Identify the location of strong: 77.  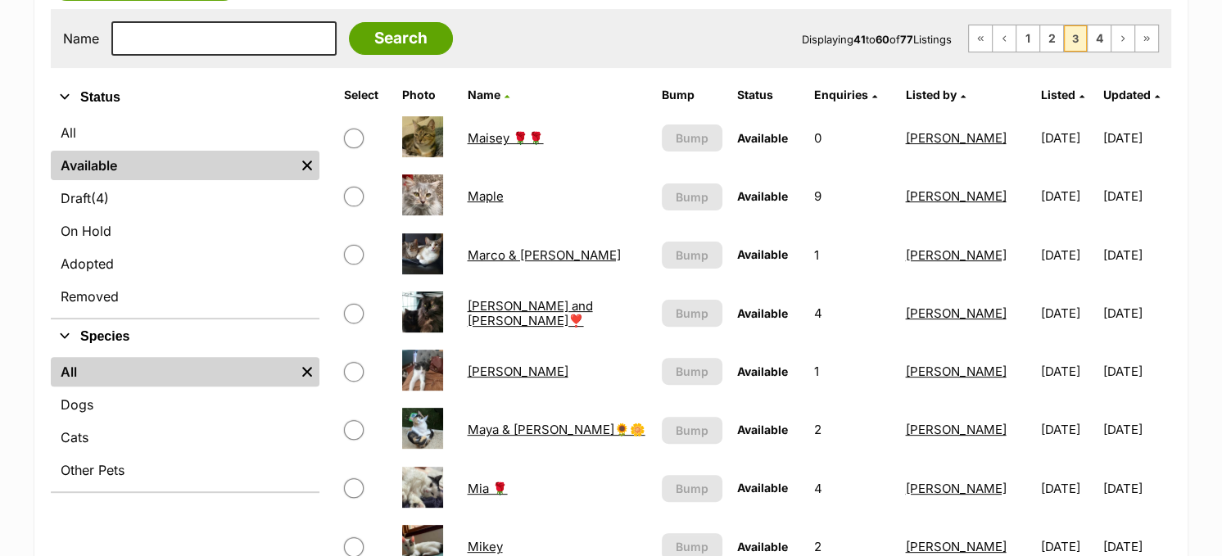
(907, 39).